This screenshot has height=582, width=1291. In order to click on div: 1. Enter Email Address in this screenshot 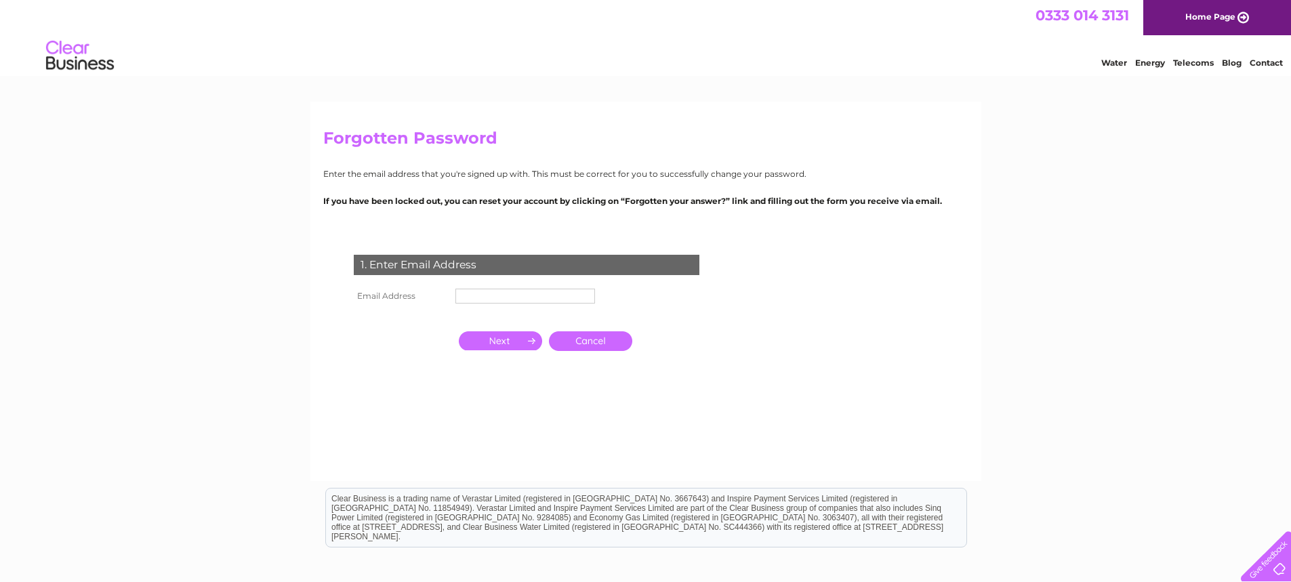, I will do `click(527, 265)`.